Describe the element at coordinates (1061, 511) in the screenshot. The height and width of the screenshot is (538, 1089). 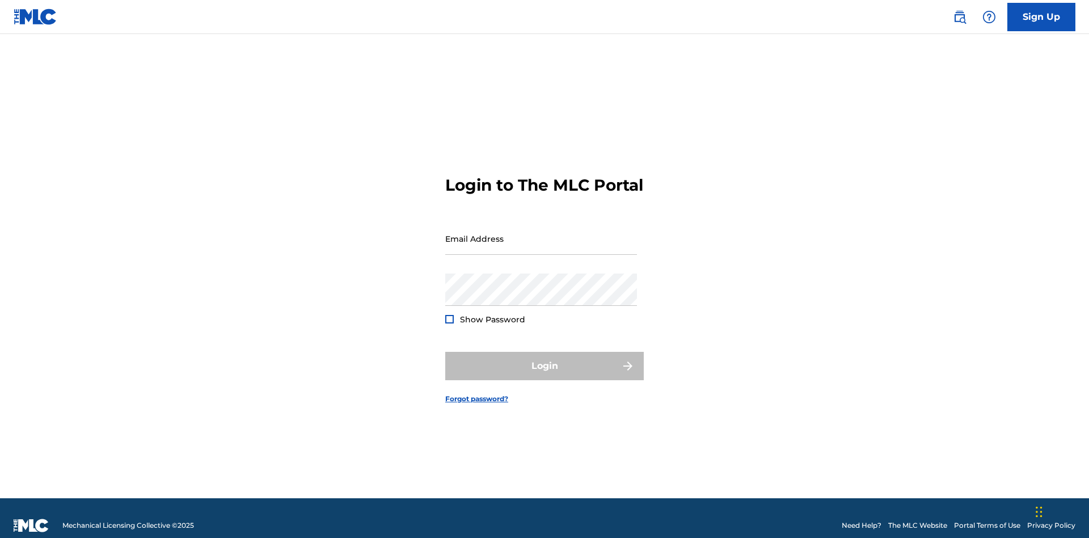
I see `div: Chat Widget` at that location.